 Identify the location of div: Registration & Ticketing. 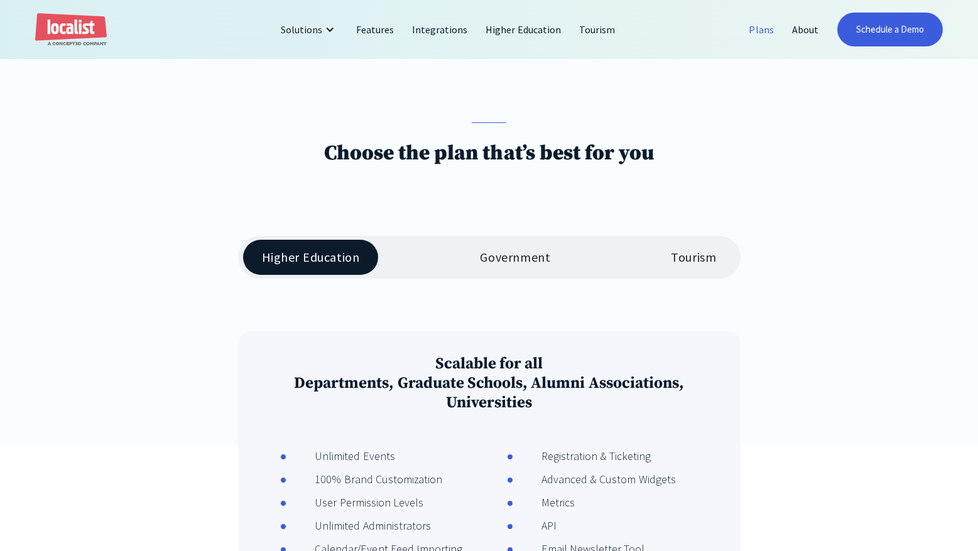
(582, 456).